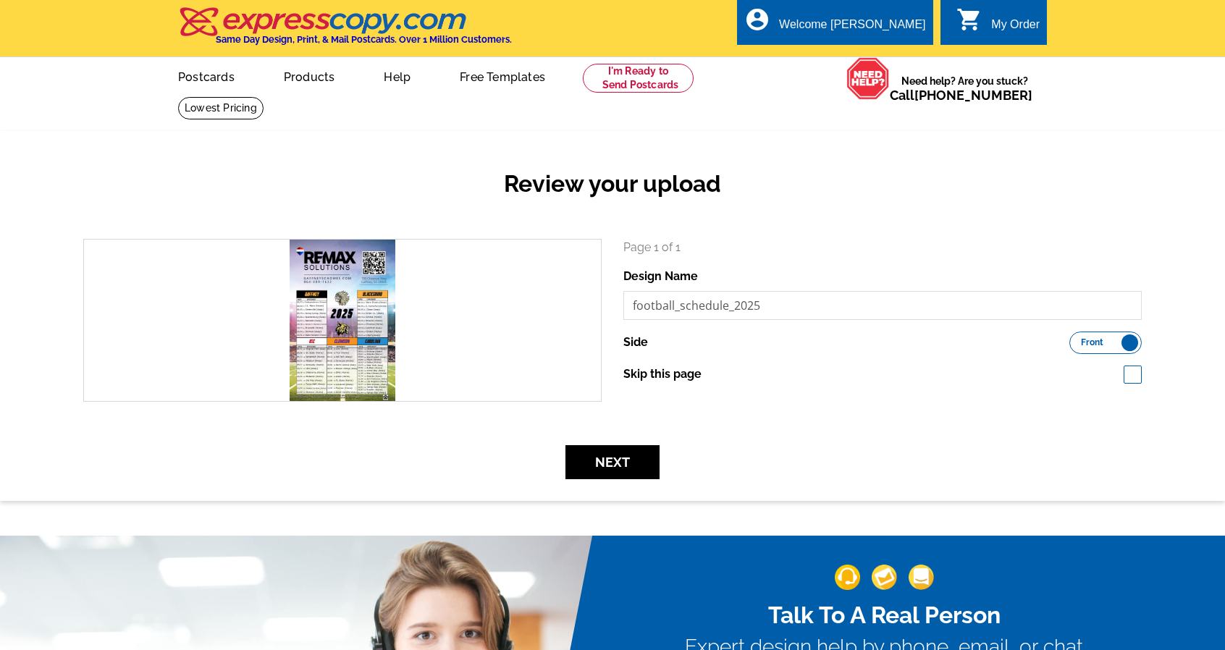 The image size is (1225, 650). Describe the element at coordinates (206, 75) in the screenshot. I see `a: Postcards` at that location.